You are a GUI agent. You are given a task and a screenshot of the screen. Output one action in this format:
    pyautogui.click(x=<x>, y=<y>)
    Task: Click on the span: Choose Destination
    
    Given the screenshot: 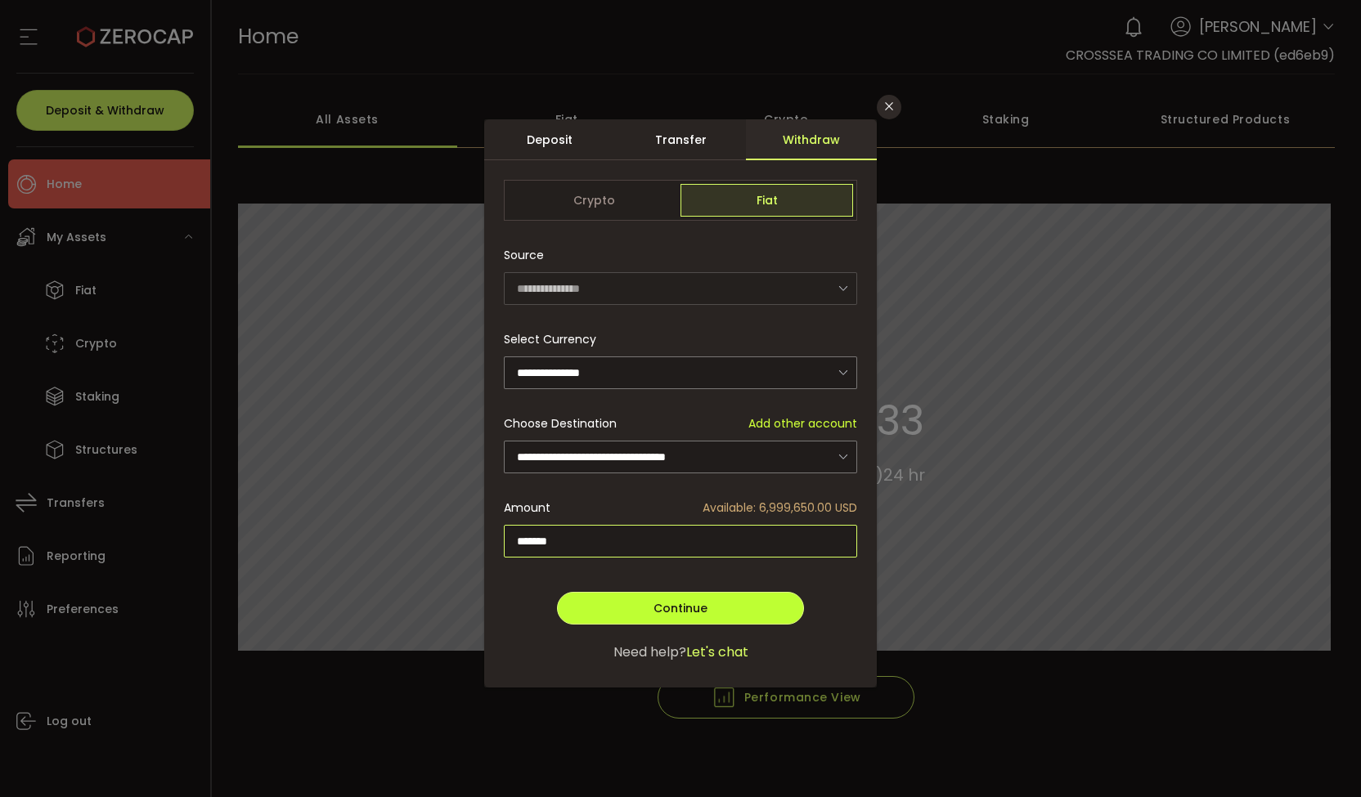 What is the action you would take?
    pyautogui.click(x=560, y=424)
    